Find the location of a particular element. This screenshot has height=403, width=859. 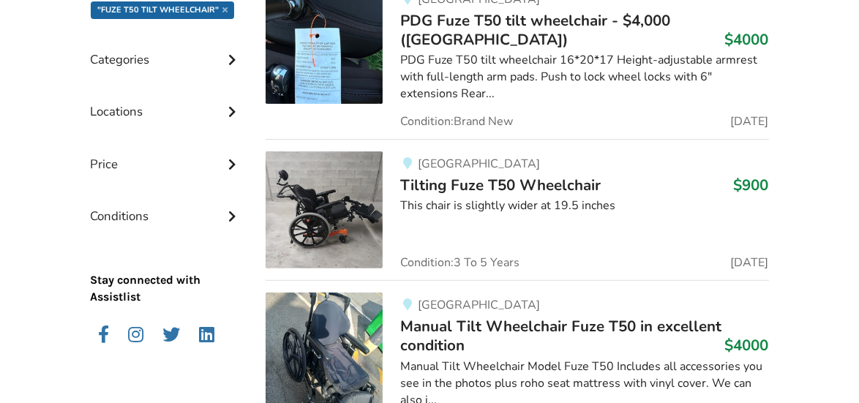

p: Stay connected with Assistlist is located at coordinates (167, 268).